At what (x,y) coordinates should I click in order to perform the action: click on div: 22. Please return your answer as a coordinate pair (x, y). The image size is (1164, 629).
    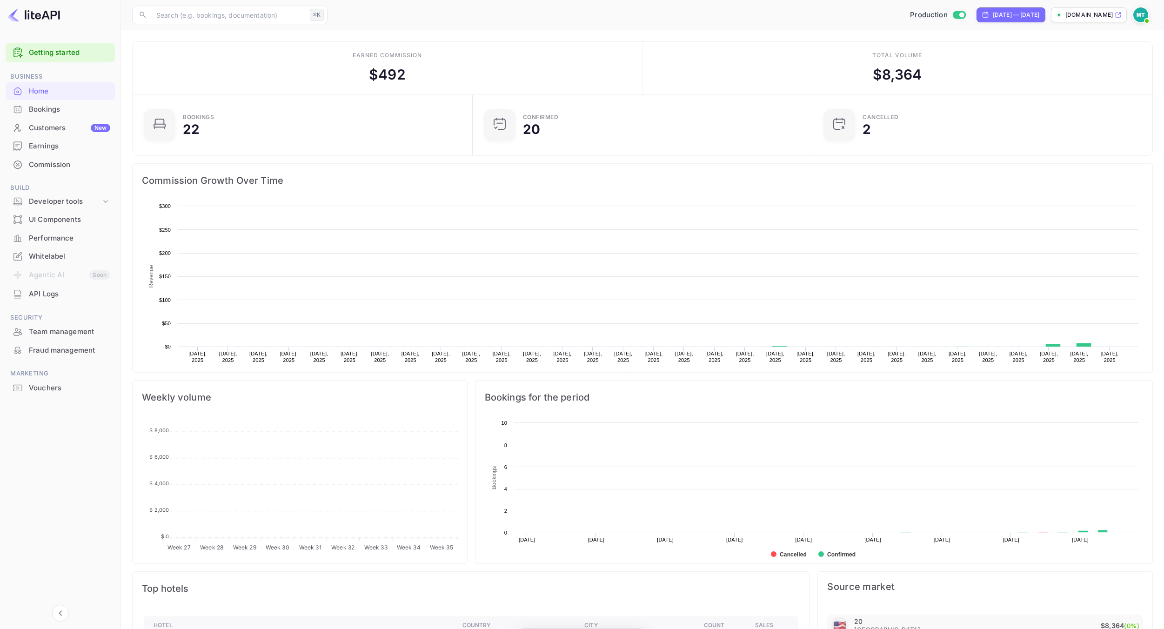
    Looking at the image, I should click on (191, 129).